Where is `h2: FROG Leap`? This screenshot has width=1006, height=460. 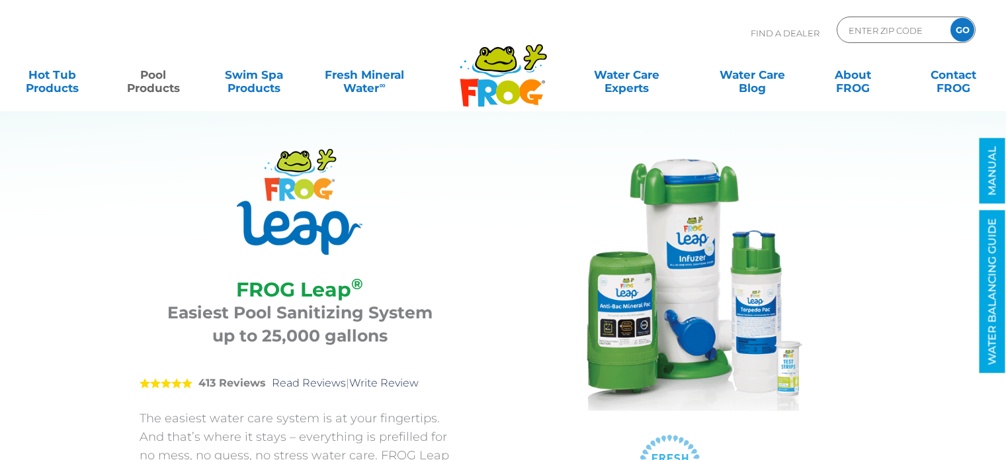 h2: FROG Leap is located at coordinates (300, 289).